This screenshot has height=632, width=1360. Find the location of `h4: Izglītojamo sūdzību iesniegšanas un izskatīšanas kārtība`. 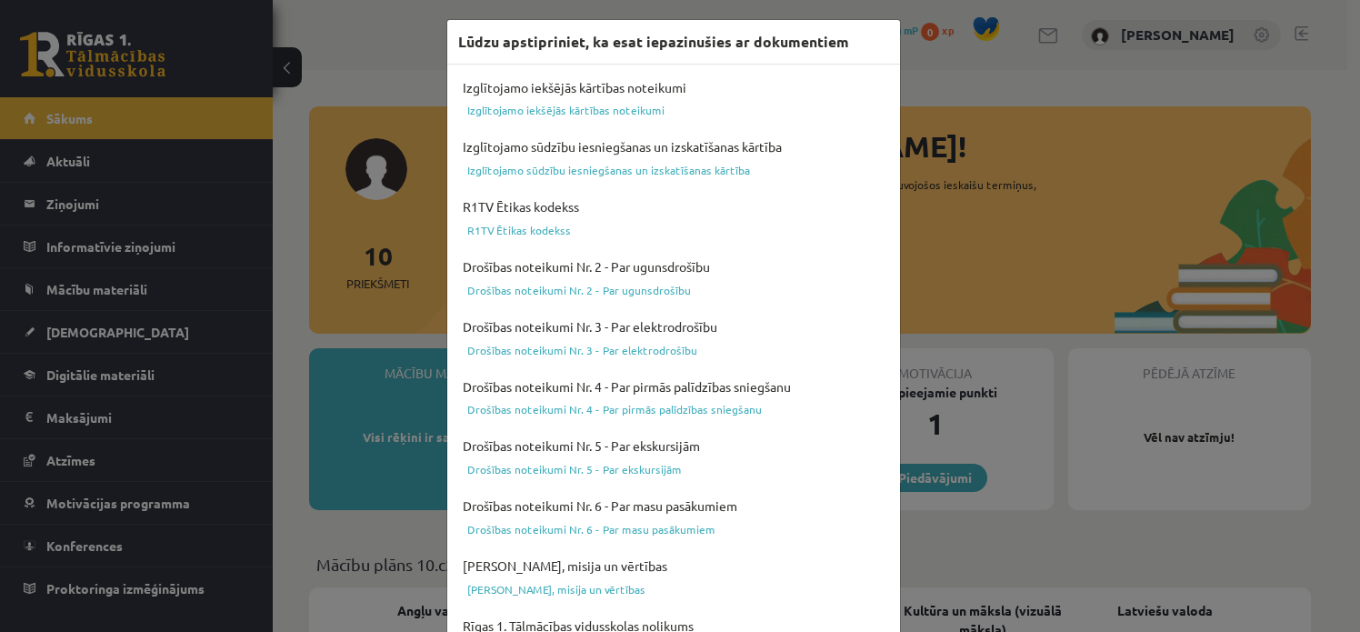

h4: Izglītojamo sūdzību iesniegšanas un izskatīšanas kārtība is located at coordinates (673, 146).